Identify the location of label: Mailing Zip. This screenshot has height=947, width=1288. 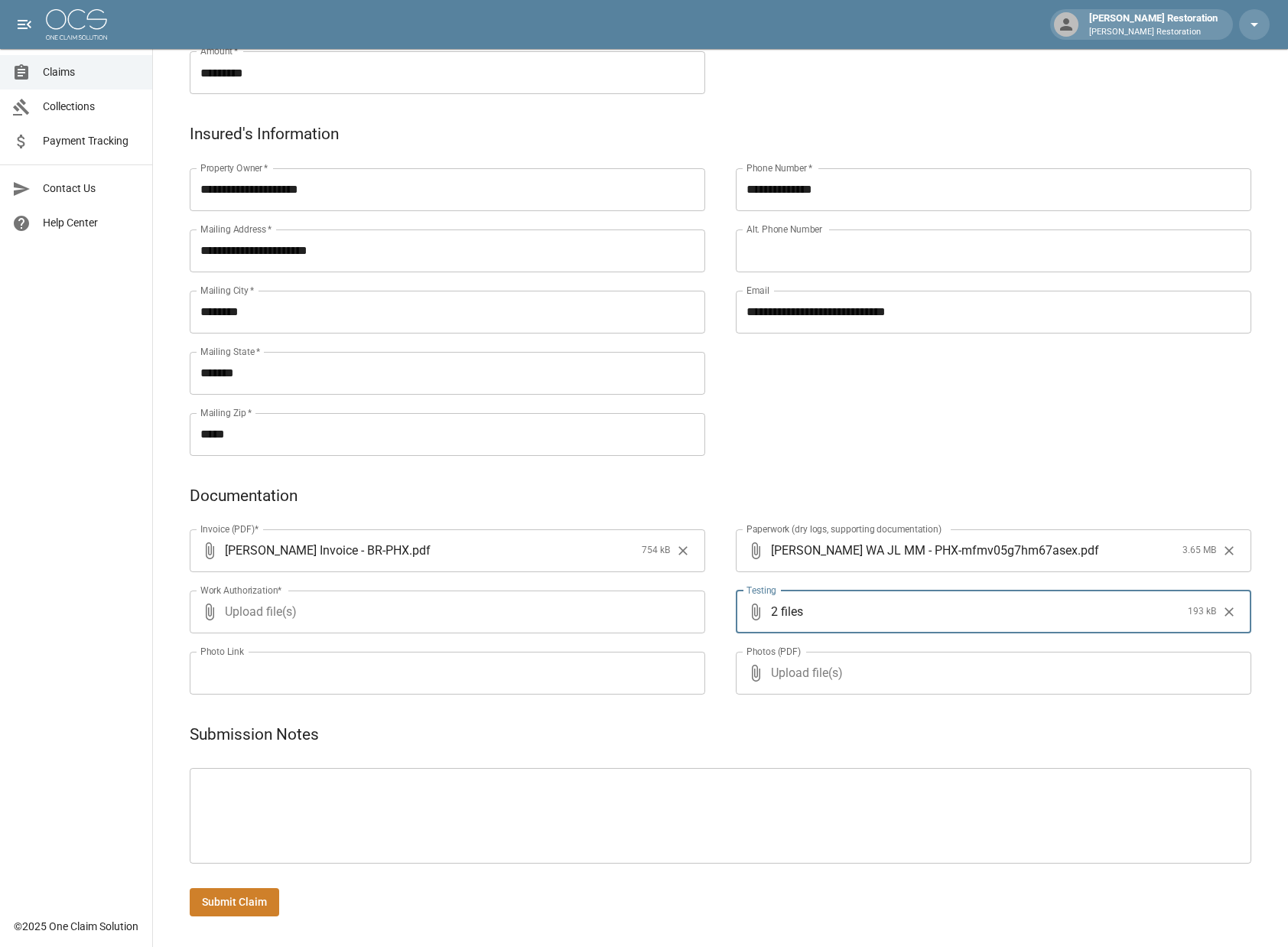
(226, 412).